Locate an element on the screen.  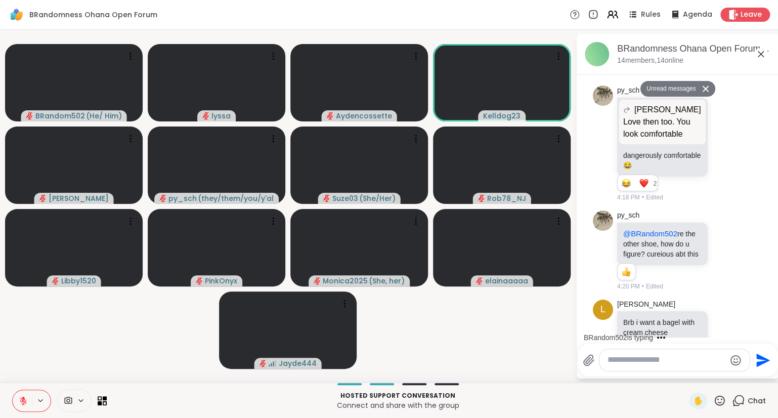
img: BRandomness Ohana Open Forum, Oct 10 is located at coordinates (597, 54).